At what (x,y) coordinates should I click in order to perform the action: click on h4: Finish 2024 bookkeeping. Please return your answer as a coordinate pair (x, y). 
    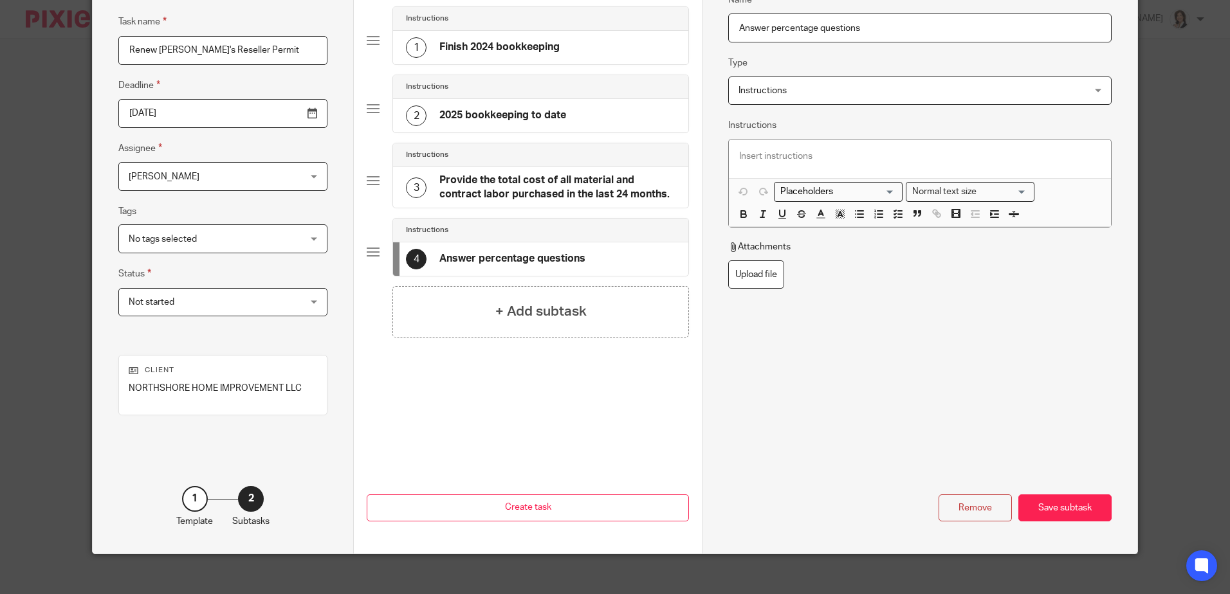
    Looking at the image, I should click on (499, 47).